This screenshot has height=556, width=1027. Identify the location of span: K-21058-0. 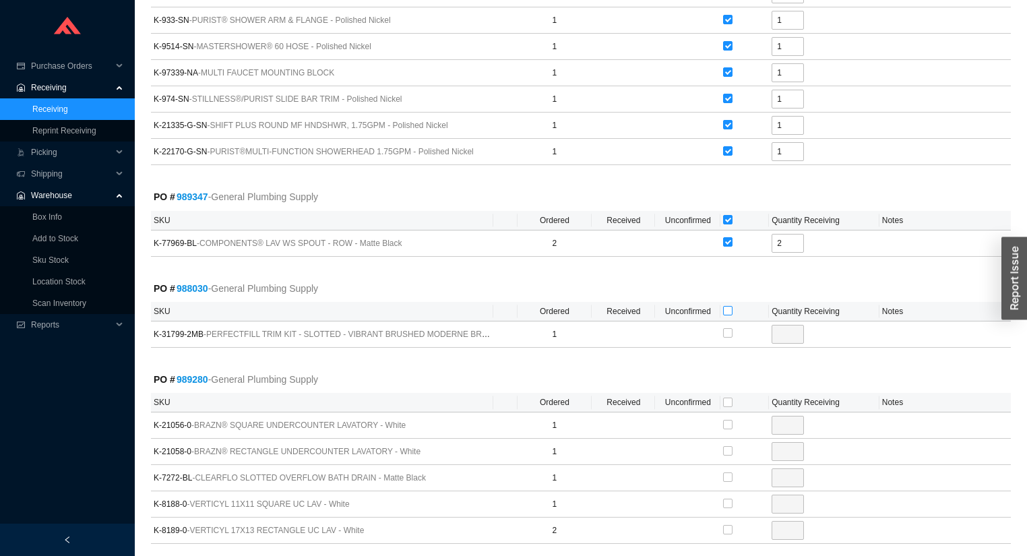
(322, 452).